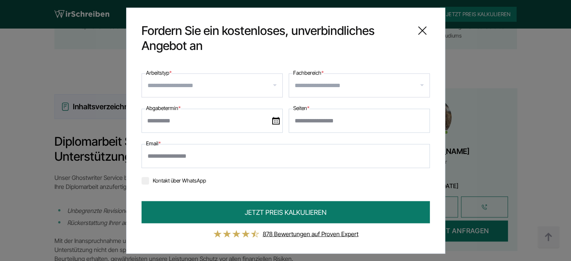  Describe the element at coordinates (174, 180) in the screenshot. I see `label: Kontakt über WhatsApp` at that location.